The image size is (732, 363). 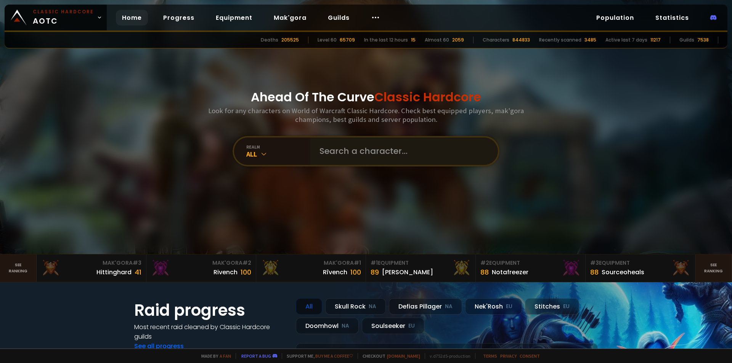 What do you see at coordinates (496, 40) in the screenshot?
I see `div: Characters` at bounding box center [496, 40].